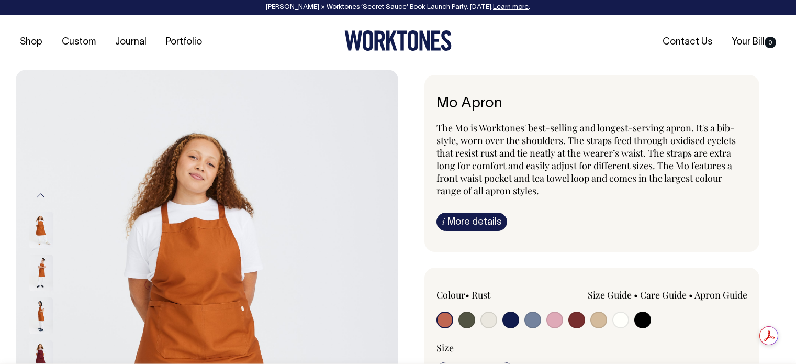  I want to click on a: Your Bill0, so click(754, 42).